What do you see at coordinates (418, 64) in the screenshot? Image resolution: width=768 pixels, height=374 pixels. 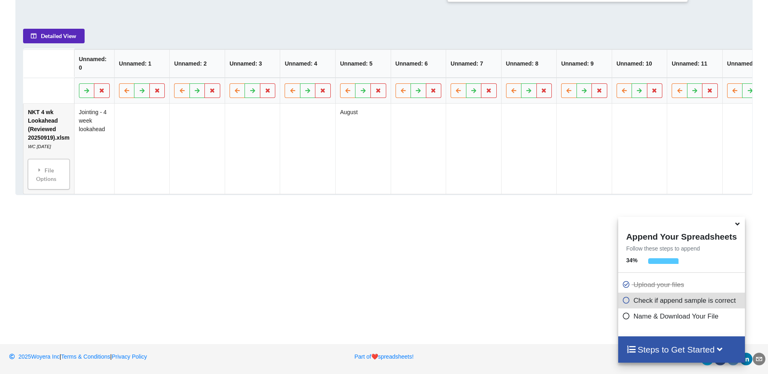 I see `th: Unnamed: 6` at bounding box center [418, 64].